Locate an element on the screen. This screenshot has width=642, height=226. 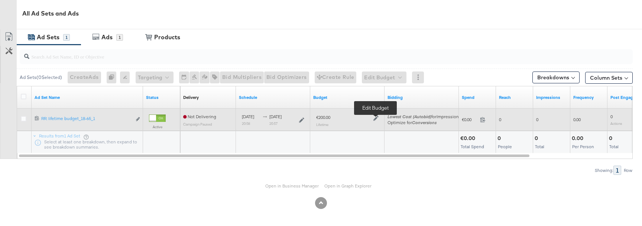
sub: Campaign Paused is located at coordinates (198, 124).